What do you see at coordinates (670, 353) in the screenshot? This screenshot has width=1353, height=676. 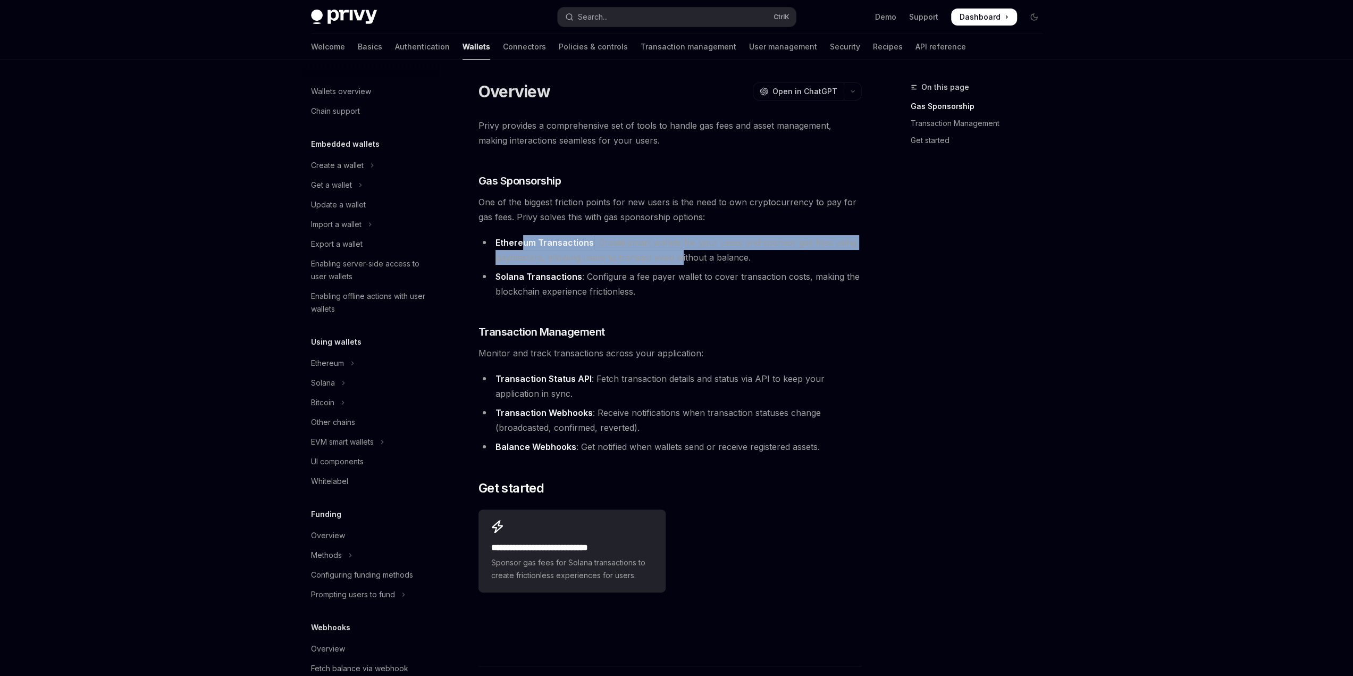 I see `span: Monitor and track transactions across your application:` at bounding box center [670, 353].